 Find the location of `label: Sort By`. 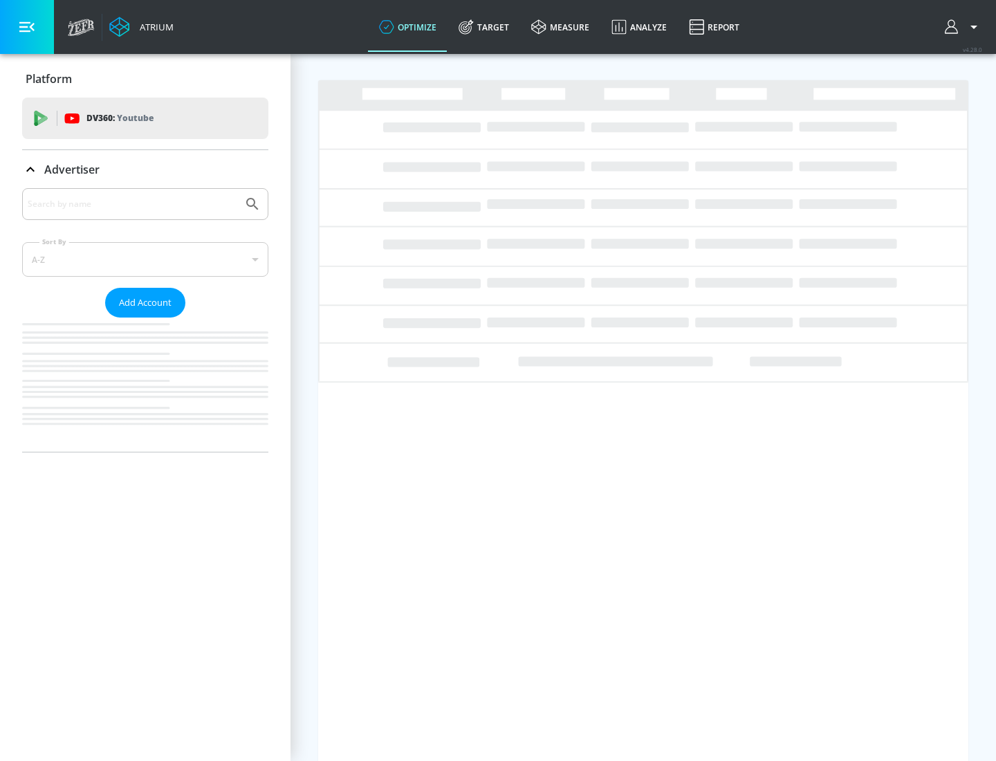

label: Sort By is located at coordinates (54, 241).